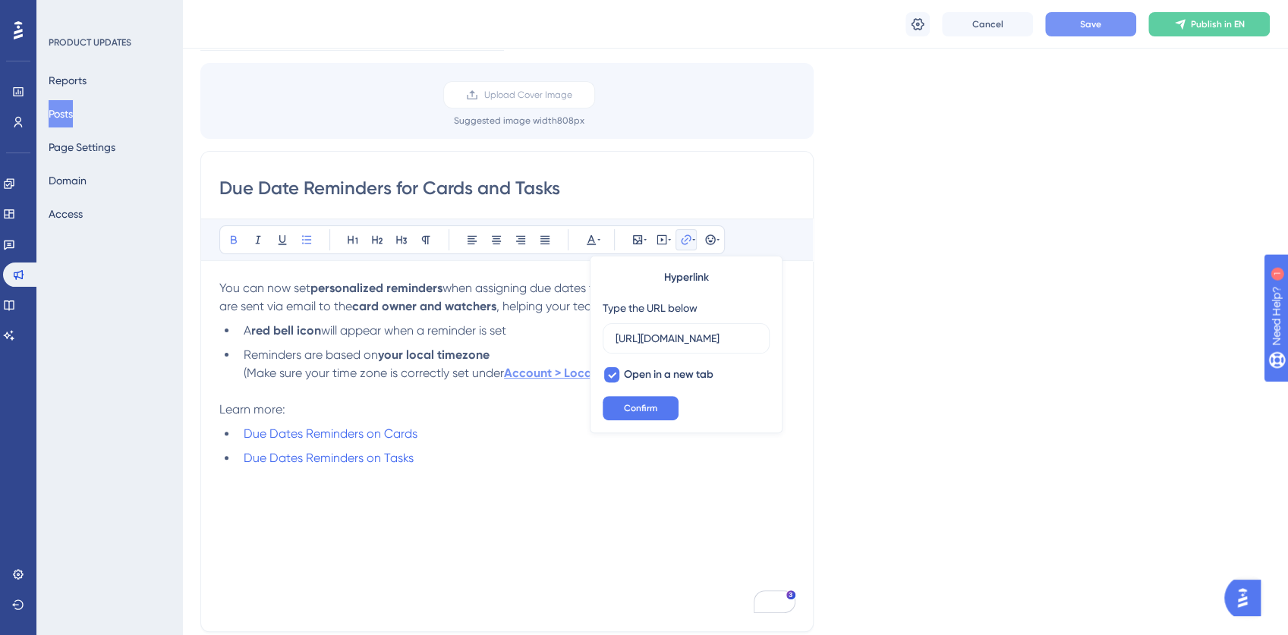 The height and width of the screenshot is (635, 1288). I want to click on span: Cancel, so click(987, 24).